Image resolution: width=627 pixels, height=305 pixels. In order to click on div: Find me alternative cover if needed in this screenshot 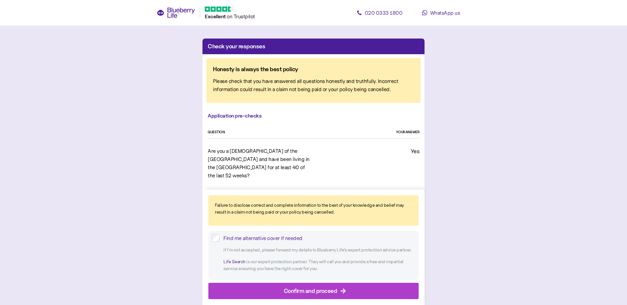, I will do `click(319, 238)`.